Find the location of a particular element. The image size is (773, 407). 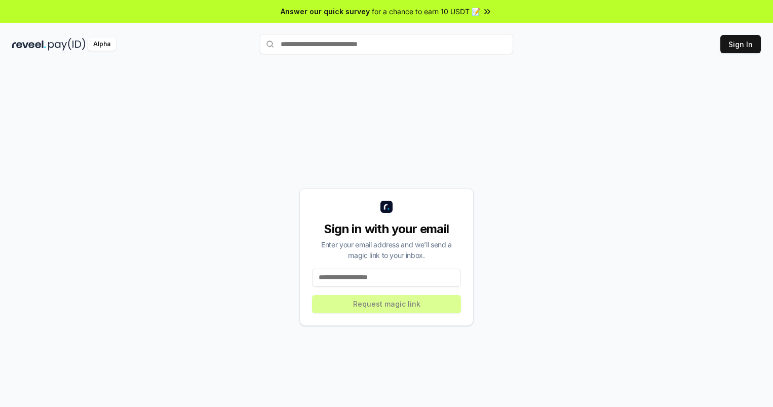

img: logo_small is located at coordinates (386, 207).